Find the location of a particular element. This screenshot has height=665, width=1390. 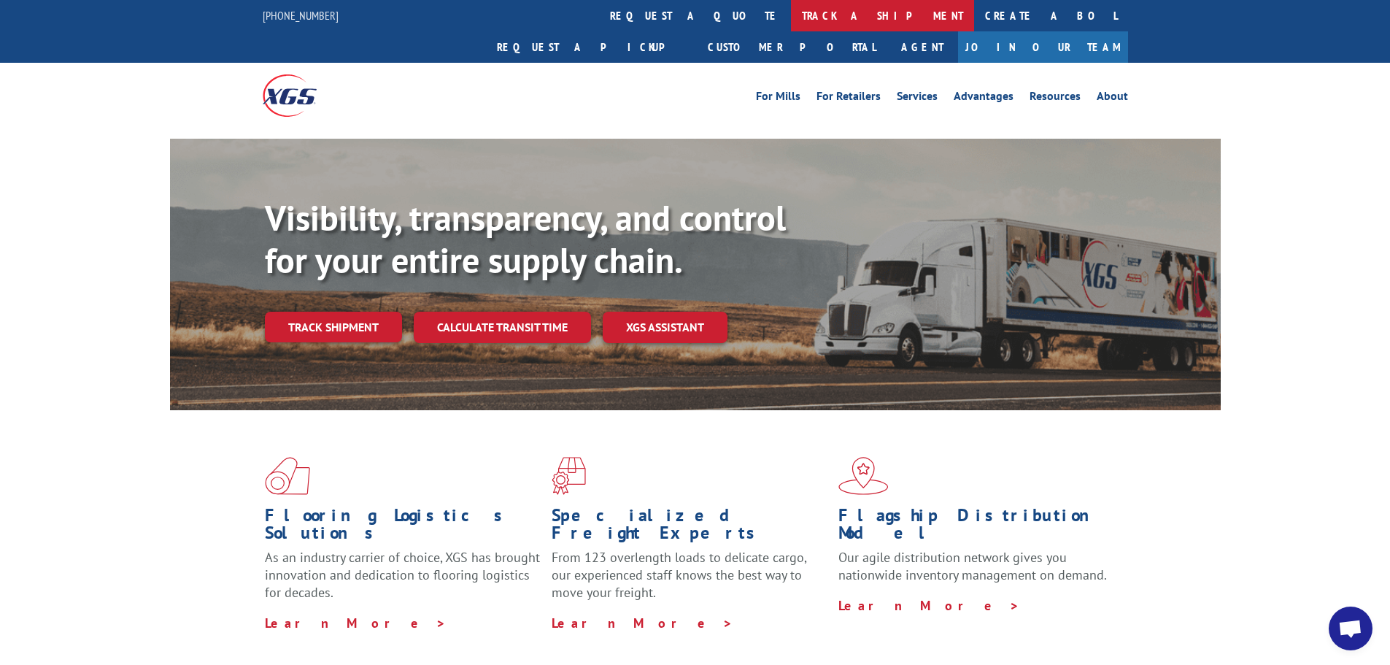

span: As an industry carrier of choice, XGS has brought innovation and dedication to flooring logistics... is located at coordinates (402, 574).